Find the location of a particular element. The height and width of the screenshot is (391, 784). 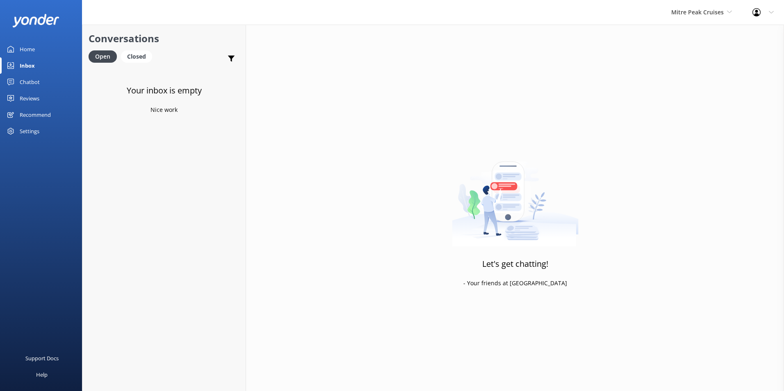

h2: Conversations is located at coordinates (164, 39).